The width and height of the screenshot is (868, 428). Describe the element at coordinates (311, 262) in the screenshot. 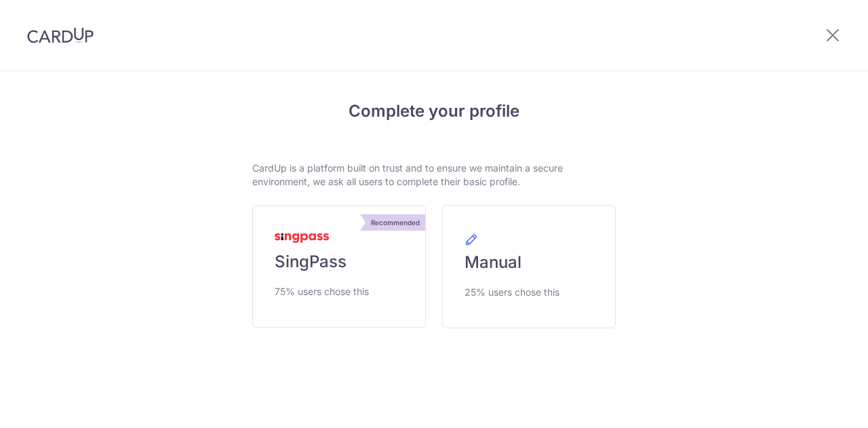

I see `span: SingPass` at that location.